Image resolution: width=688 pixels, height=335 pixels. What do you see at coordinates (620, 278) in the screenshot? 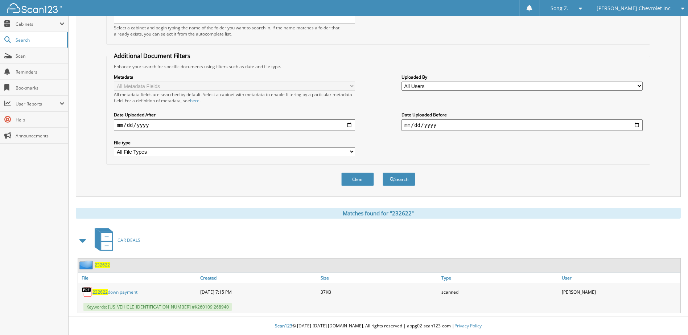
I see `a: User` at bounding box center [620, 278].